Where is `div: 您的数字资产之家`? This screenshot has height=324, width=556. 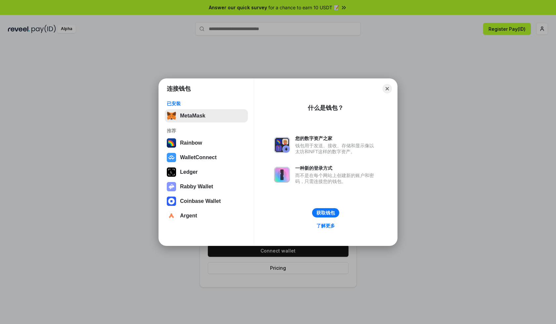
div: 您的数字资产之家 is located at coordinates (336, 138).